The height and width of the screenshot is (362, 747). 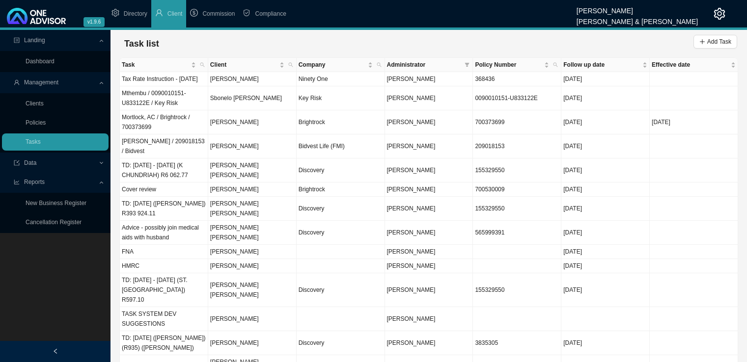 What do you see at coordinates (702, 42) in the screenshot?
I see `span: plus` at bounding box center [702, 42].